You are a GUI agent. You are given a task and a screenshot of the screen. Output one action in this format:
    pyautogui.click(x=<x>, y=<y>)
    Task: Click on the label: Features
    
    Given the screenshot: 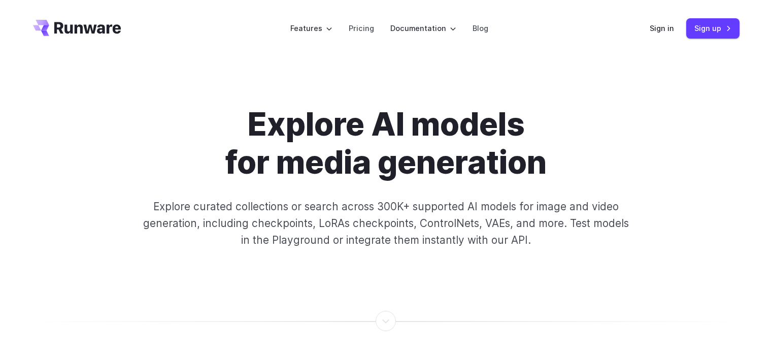 What is the action you would take?
    pyautogui.click(x=311, y=28)
    